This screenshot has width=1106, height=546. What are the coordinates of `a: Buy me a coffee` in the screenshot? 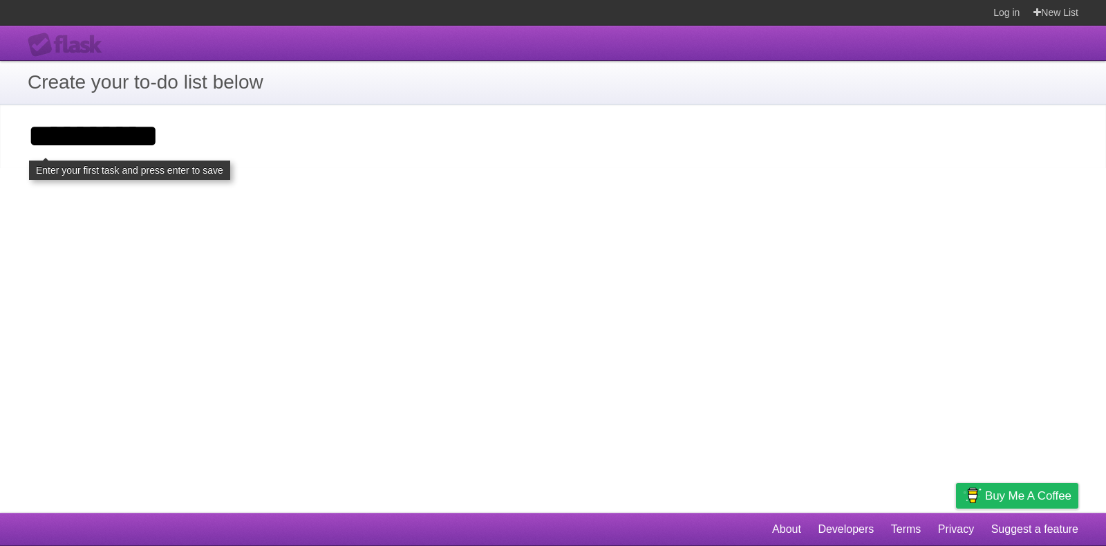 It's located at (1017, 495).